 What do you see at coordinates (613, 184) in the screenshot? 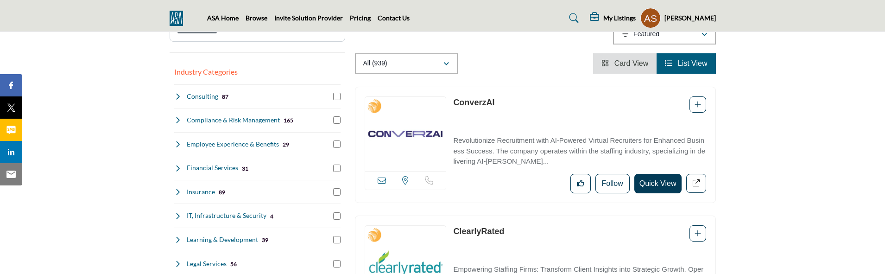
I see `button: Follow` at bounding box center [613, 184].